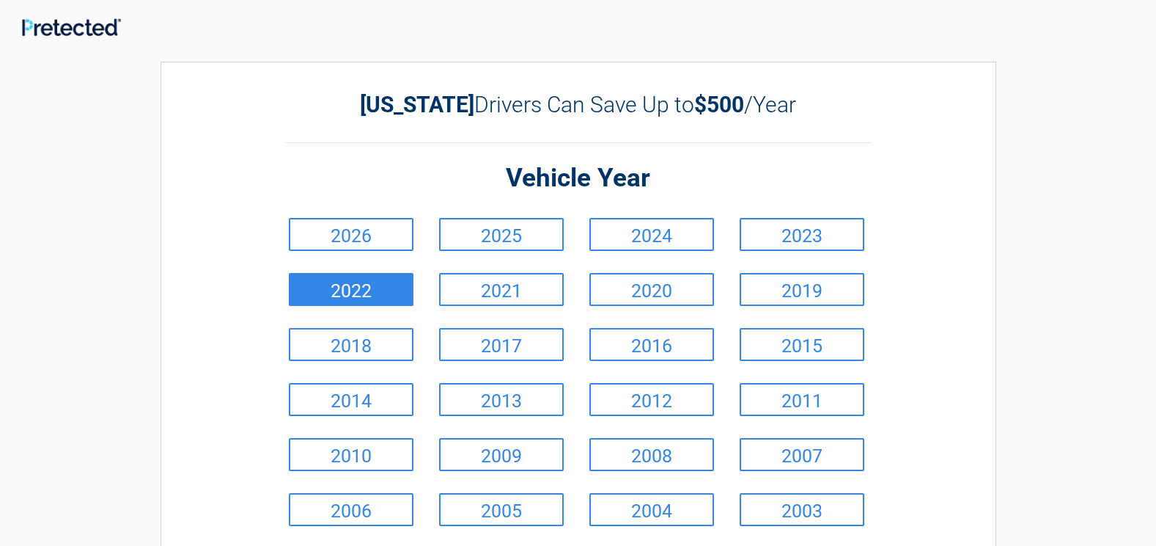 Image resolution: width=1156 pixels, height=546 pixels. Describe the element at coordinates (719, 104) in the screenshot. I see `b: $500` at that location.